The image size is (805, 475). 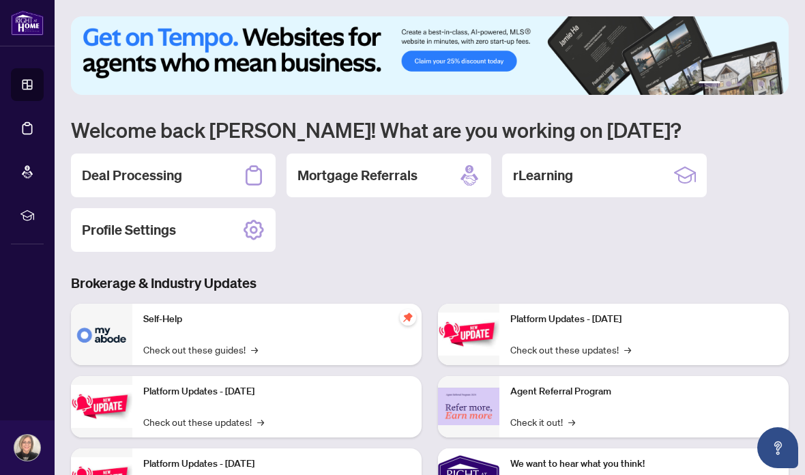 I want to click on h2: Profile Settings, so click(x=129, y=230).